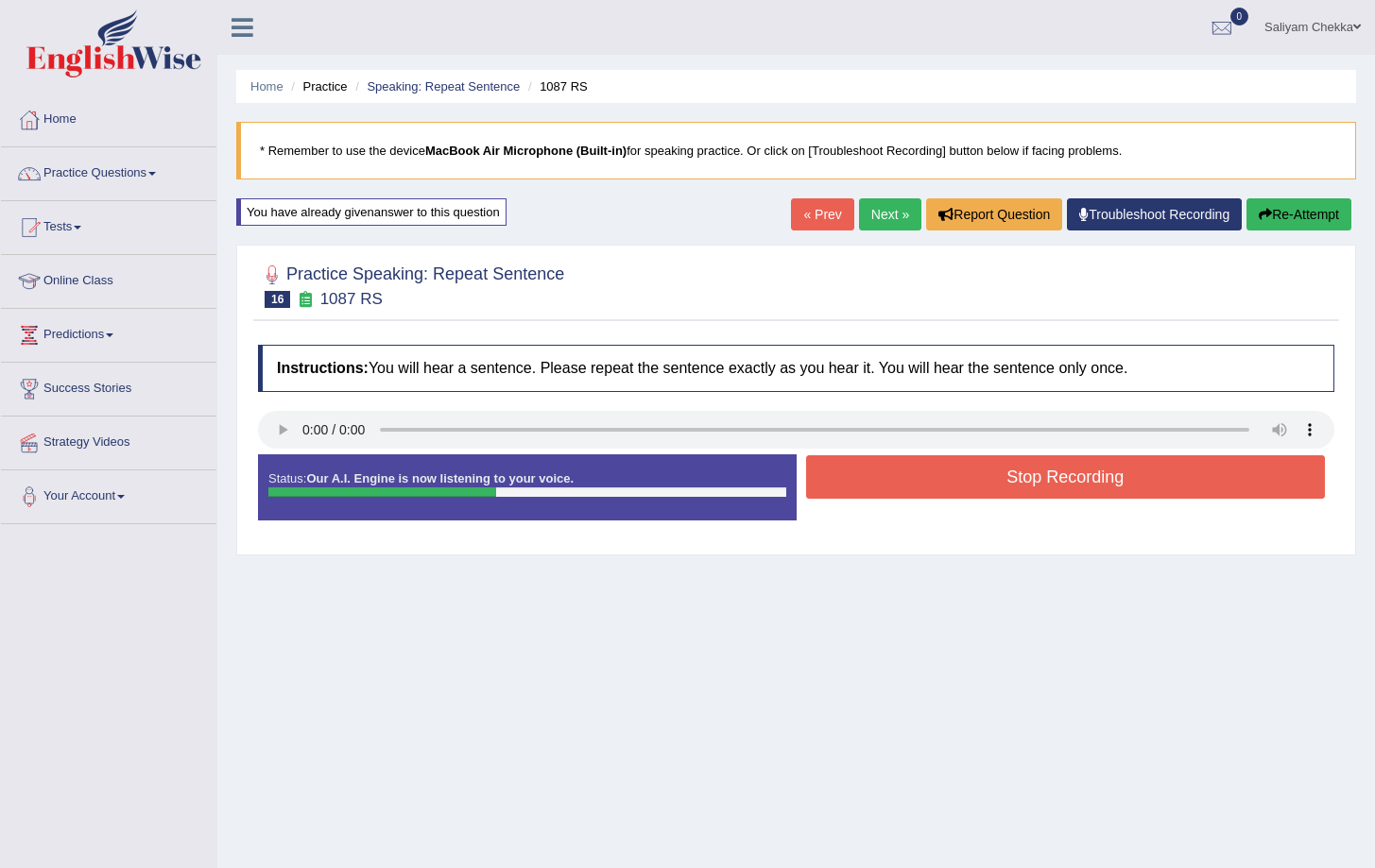 Image resolution: width=1375 pixels, height=868 pixels. Describe the element at coordinates (372, 212) in the screenshot. I see `div: You have already given answer to this question` at that location.